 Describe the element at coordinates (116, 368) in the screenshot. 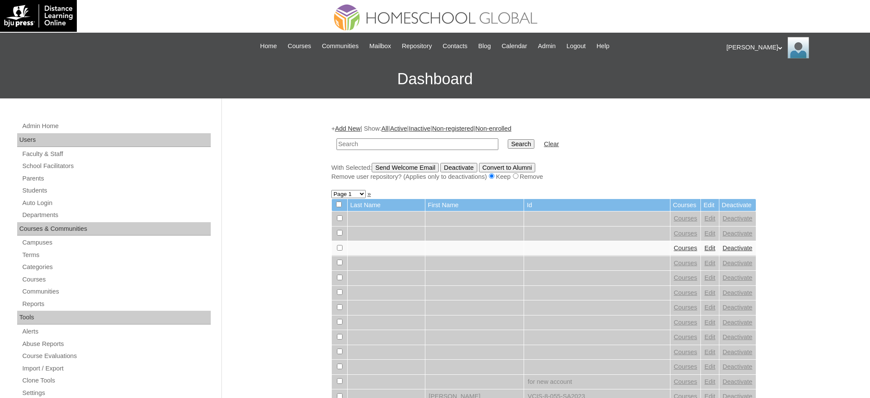

I see `a: Import / Export` at that location.